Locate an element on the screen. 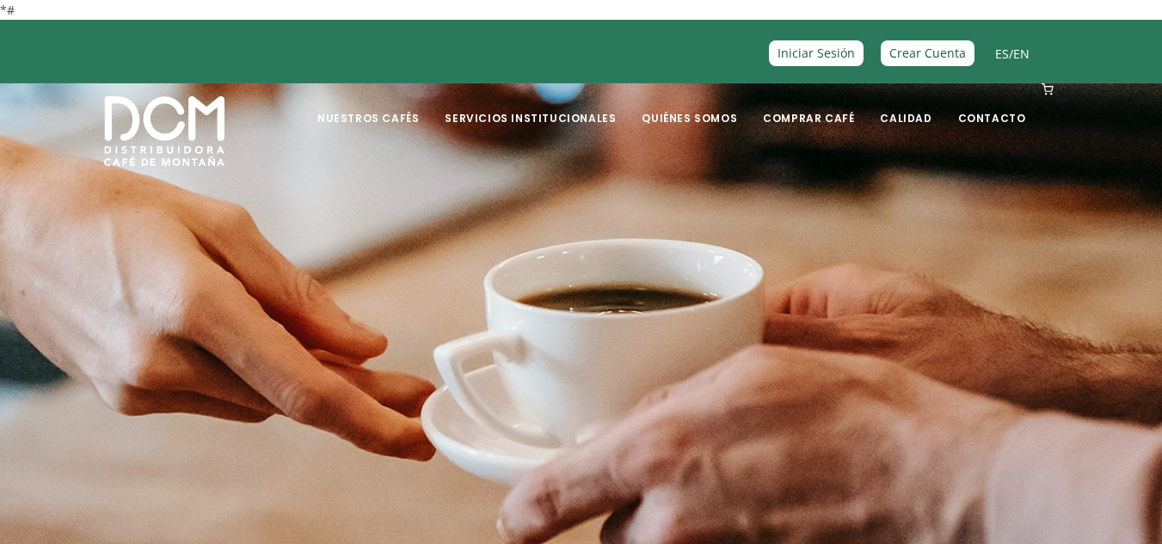  a: Quiénes Somos is located at coordinates (689, 105).